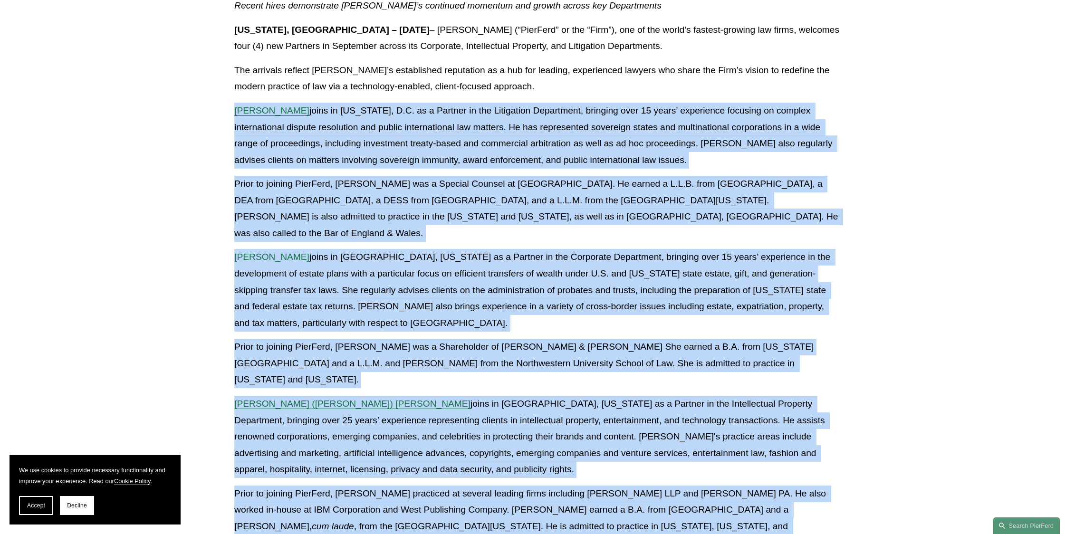 The image size is (1075, 534). Describe the element at coordinates (95, 490) in the screenshot. I see `section: Cookie banner` at that location.